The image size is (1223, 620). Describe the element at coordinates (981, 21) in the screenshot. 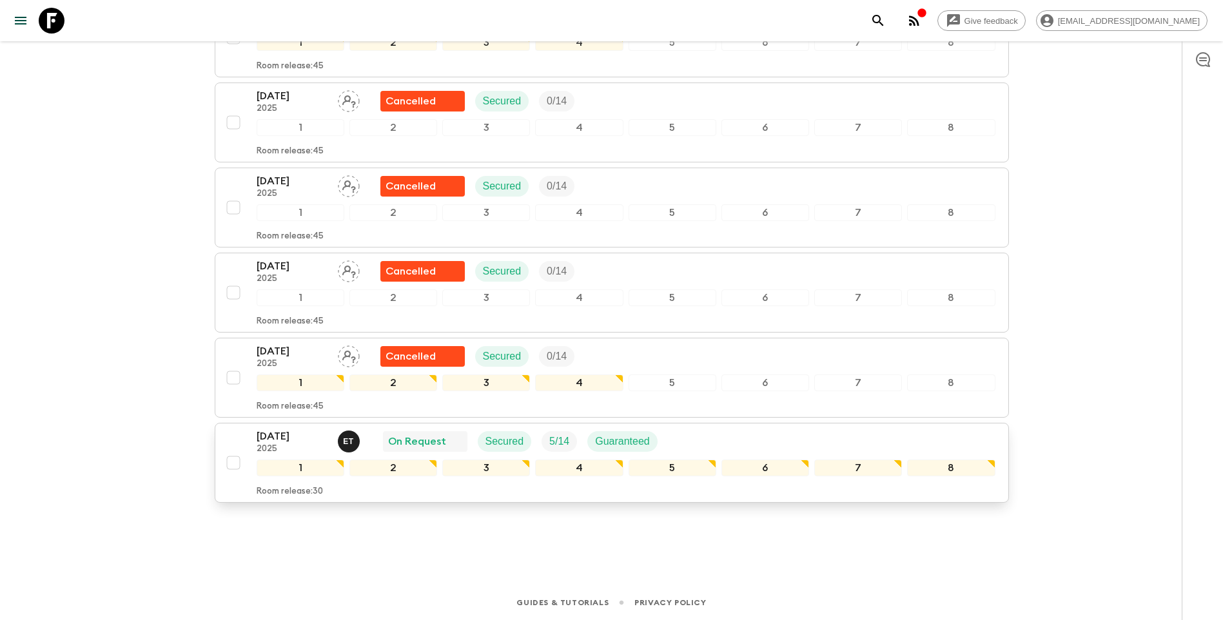

I see `a: Give feedback` at that location.